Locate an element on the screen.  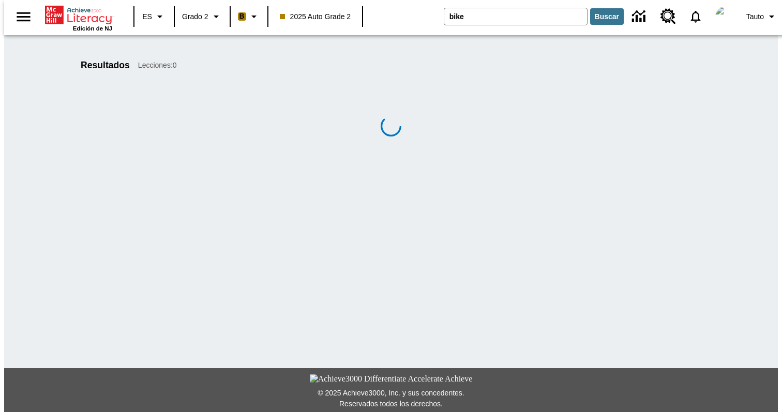
button: Escoja un nuevo avatar is located at coordinates (726, 17).